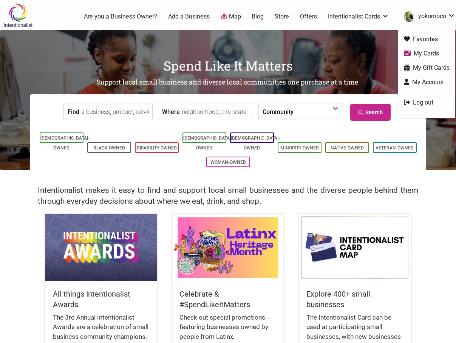 This screenshot has height=343, width=456. What do you see at coordinates (308, 17) in the screenshot?
I see `a: Offers` at bounding box center [308, 17].